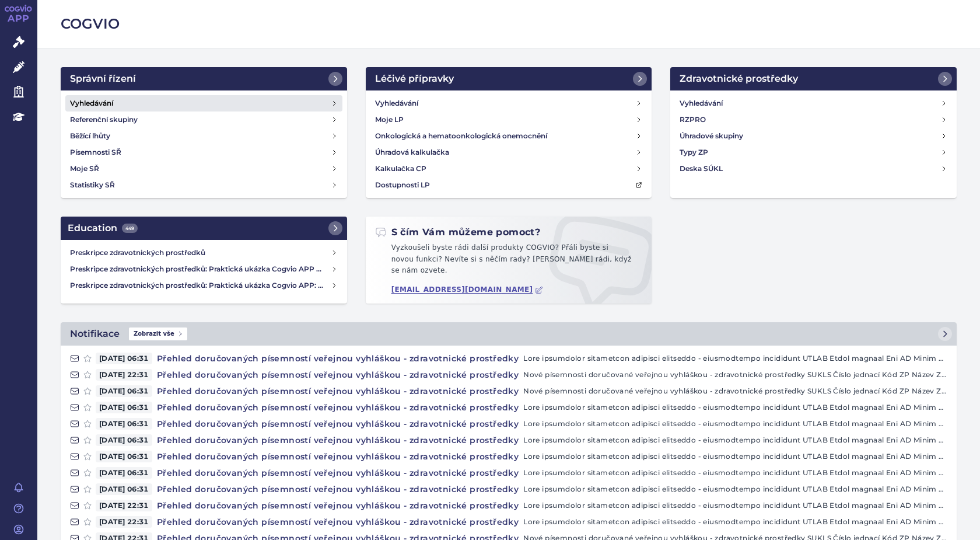  What do you see at coordinates (509, 152) in the screenshot?
I see `a: Úhradová kalkulačka` at bounding box center [509, 152].